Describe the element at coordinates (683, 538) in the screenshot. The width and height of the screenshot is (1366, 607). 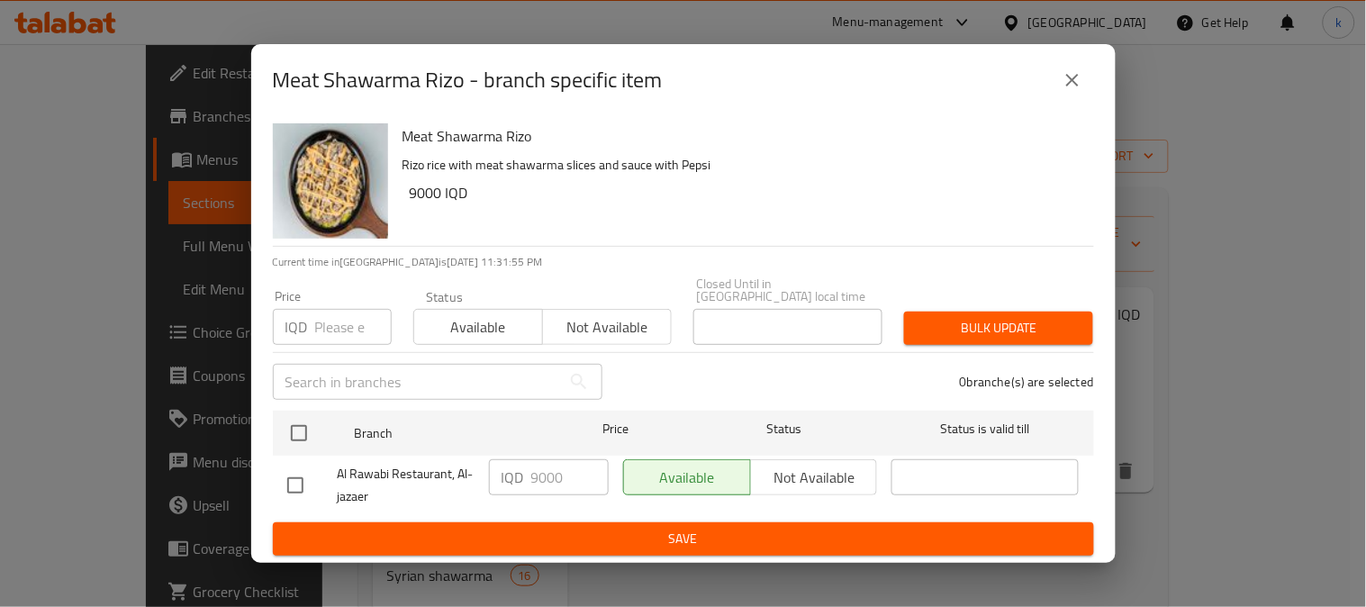
I see `span: Save` at that location.